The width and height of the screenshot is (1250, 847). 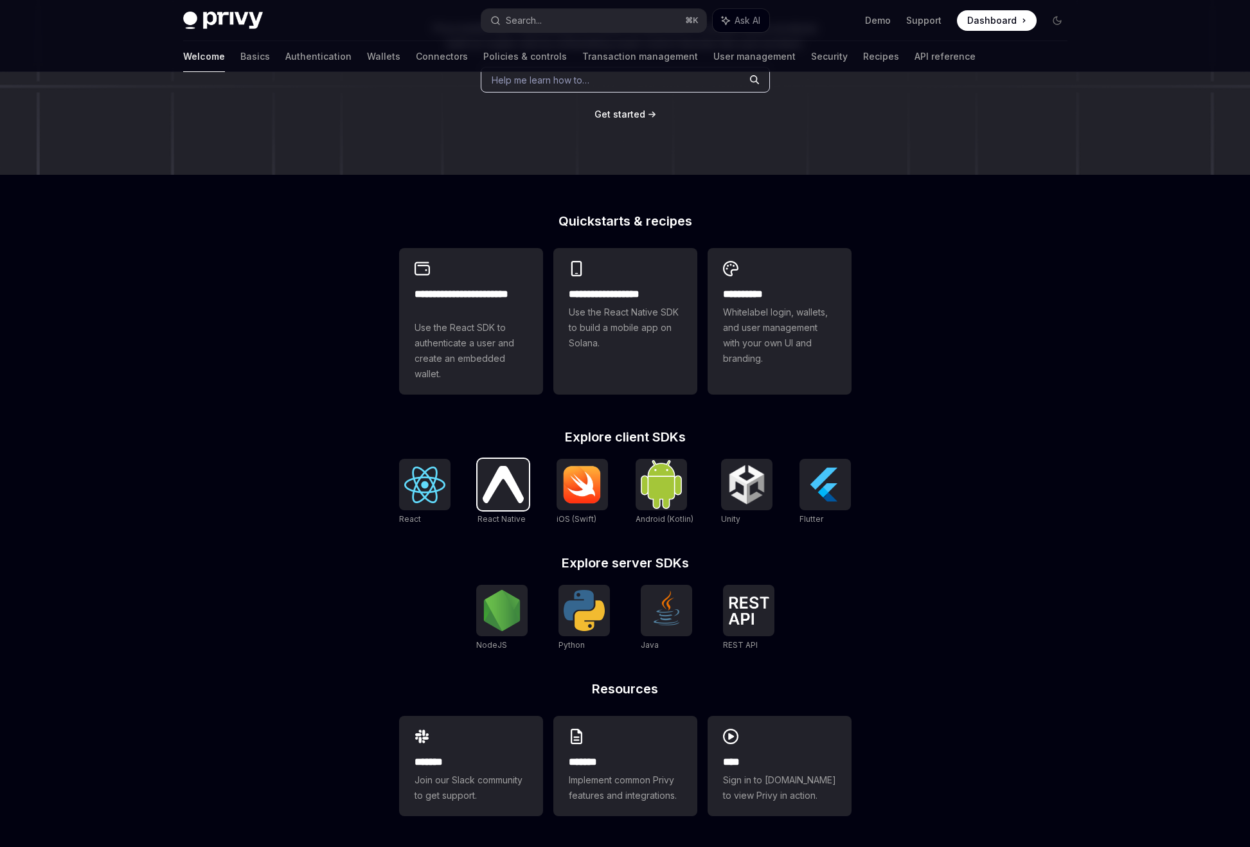 What do you see at coordinates (503, 484) in the screenshot?
I see `img: React Native` at bounding box center [503, 484].